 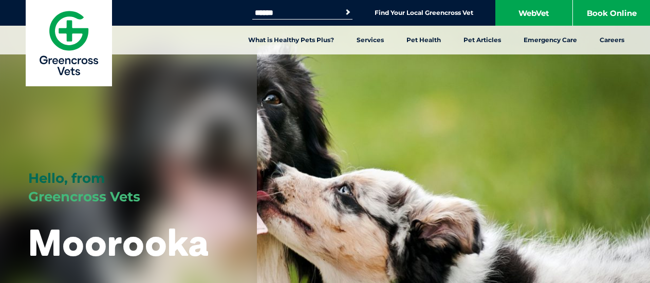 I want to click on a: Pet Articles, so click(x=482, y=40).